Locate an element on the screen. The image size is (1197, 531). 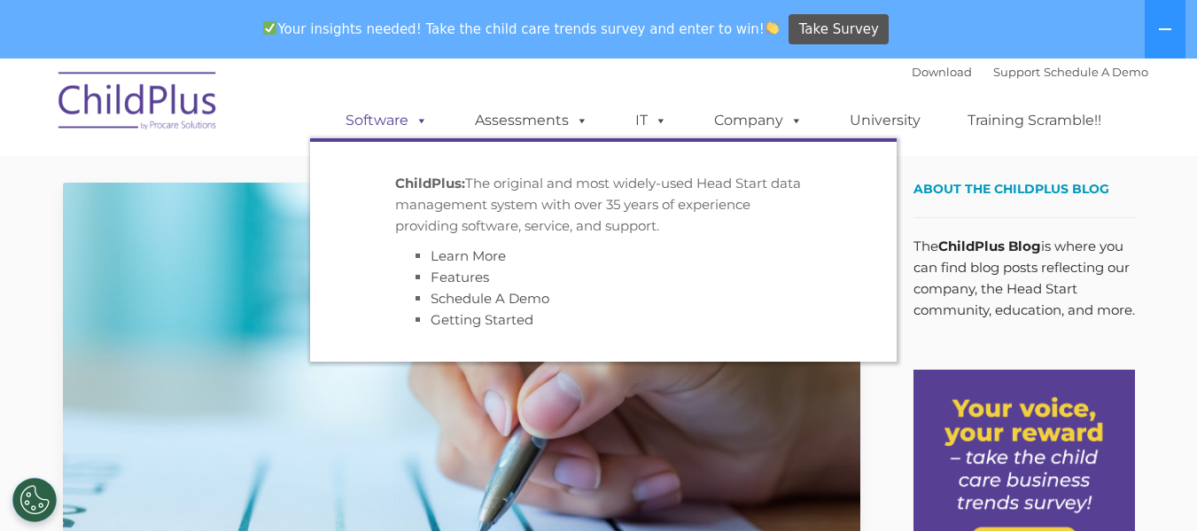
a: IT is located at coordinates (651, 121).